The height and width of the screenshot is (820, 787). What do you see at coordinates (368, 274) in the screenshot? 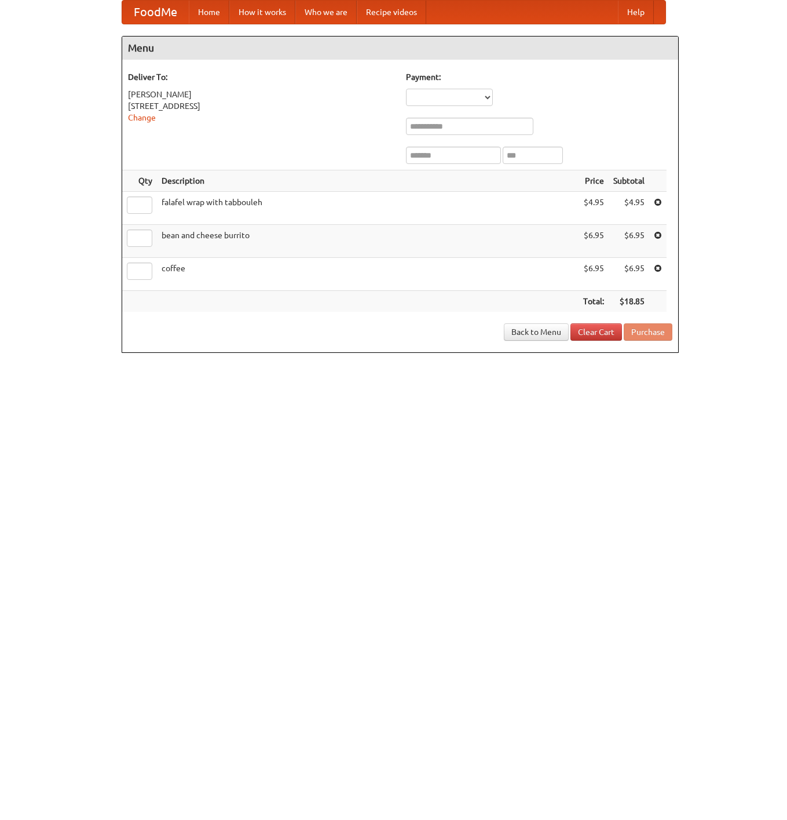
I see `td: coffee` at bounding box center [368, 274].